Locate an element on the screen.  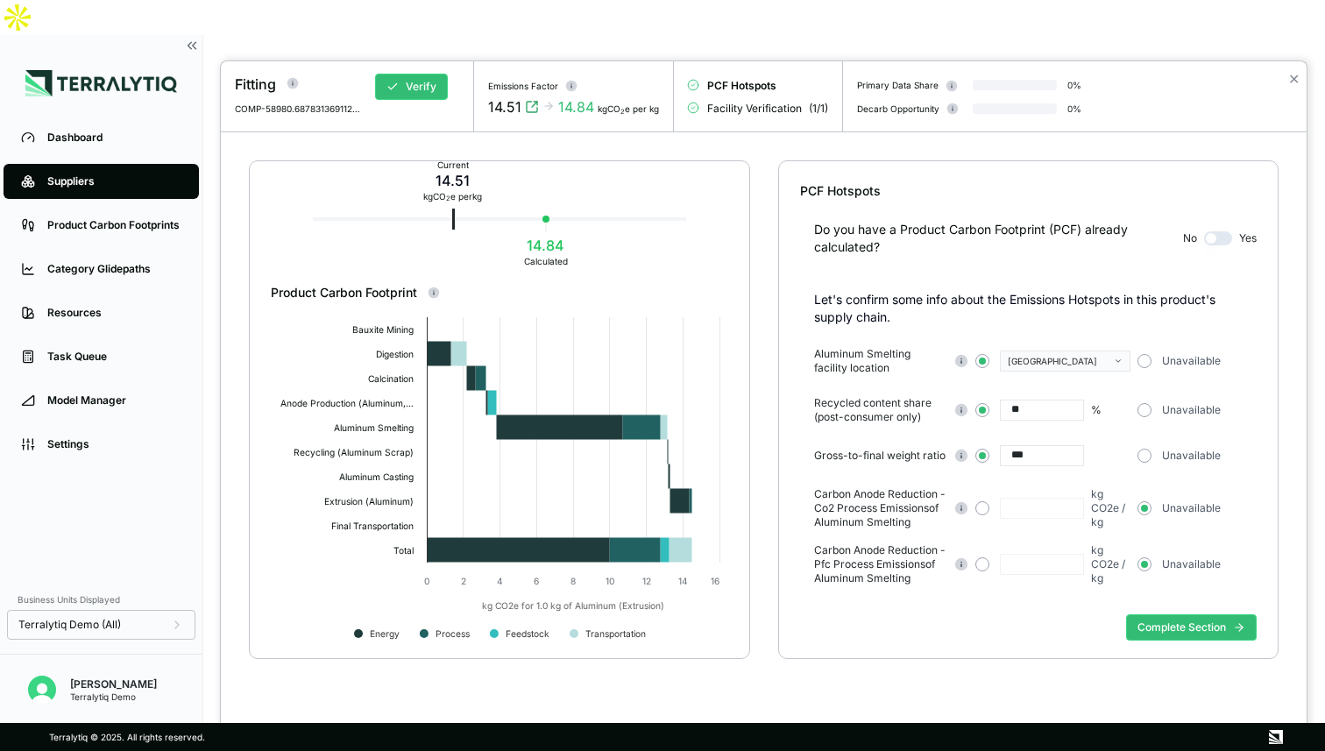
span: Facility Verification is located at coordinates (755, 109).